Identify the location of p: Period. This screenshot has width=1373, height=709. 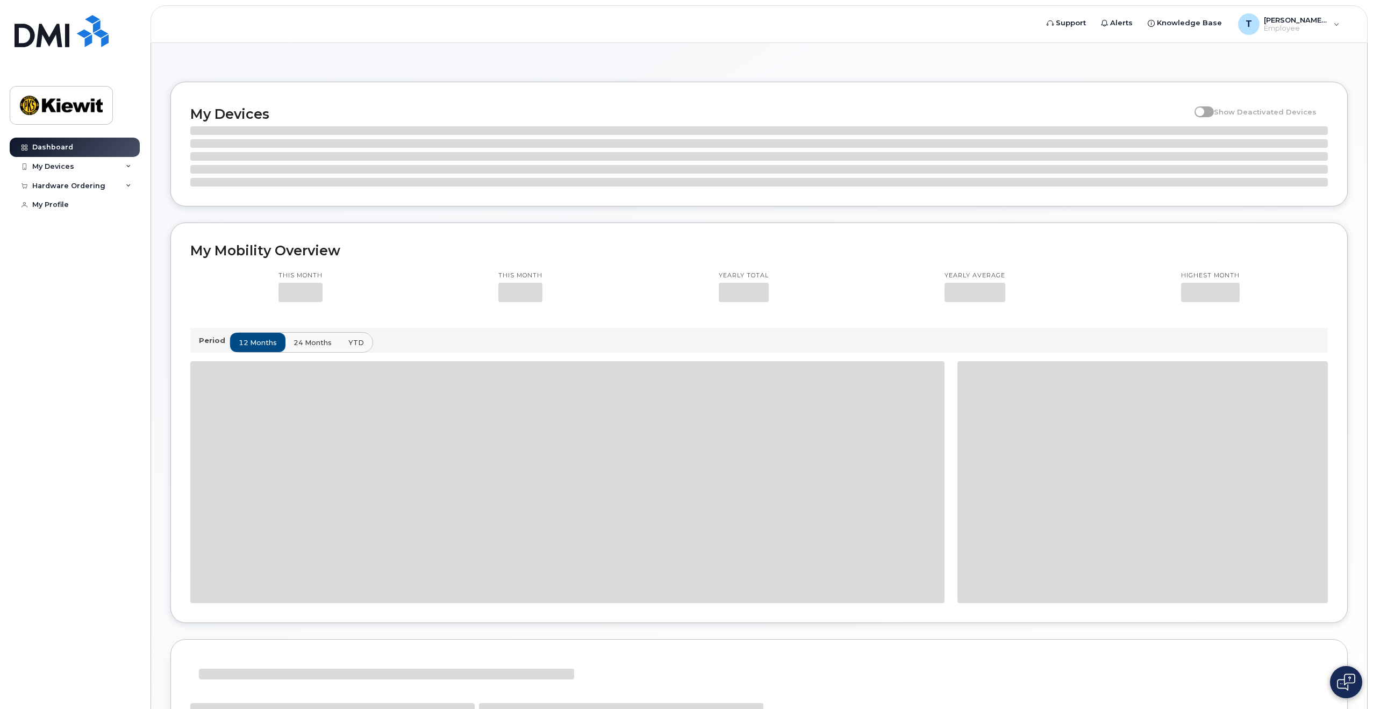
(214, 340).